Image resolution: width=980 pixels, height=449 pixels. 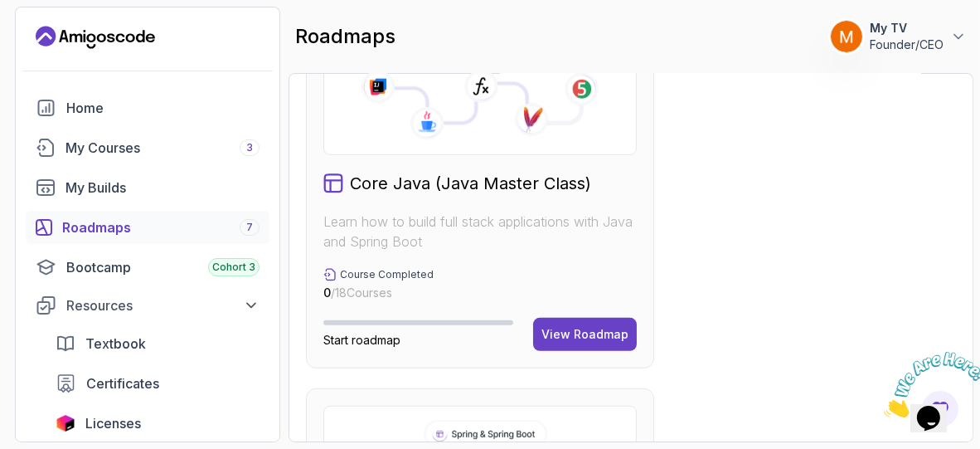 What do you see at coordinates (584, 334) in the screenshot?
I see `div: View Roadmap` at bounding box center [584, 334].